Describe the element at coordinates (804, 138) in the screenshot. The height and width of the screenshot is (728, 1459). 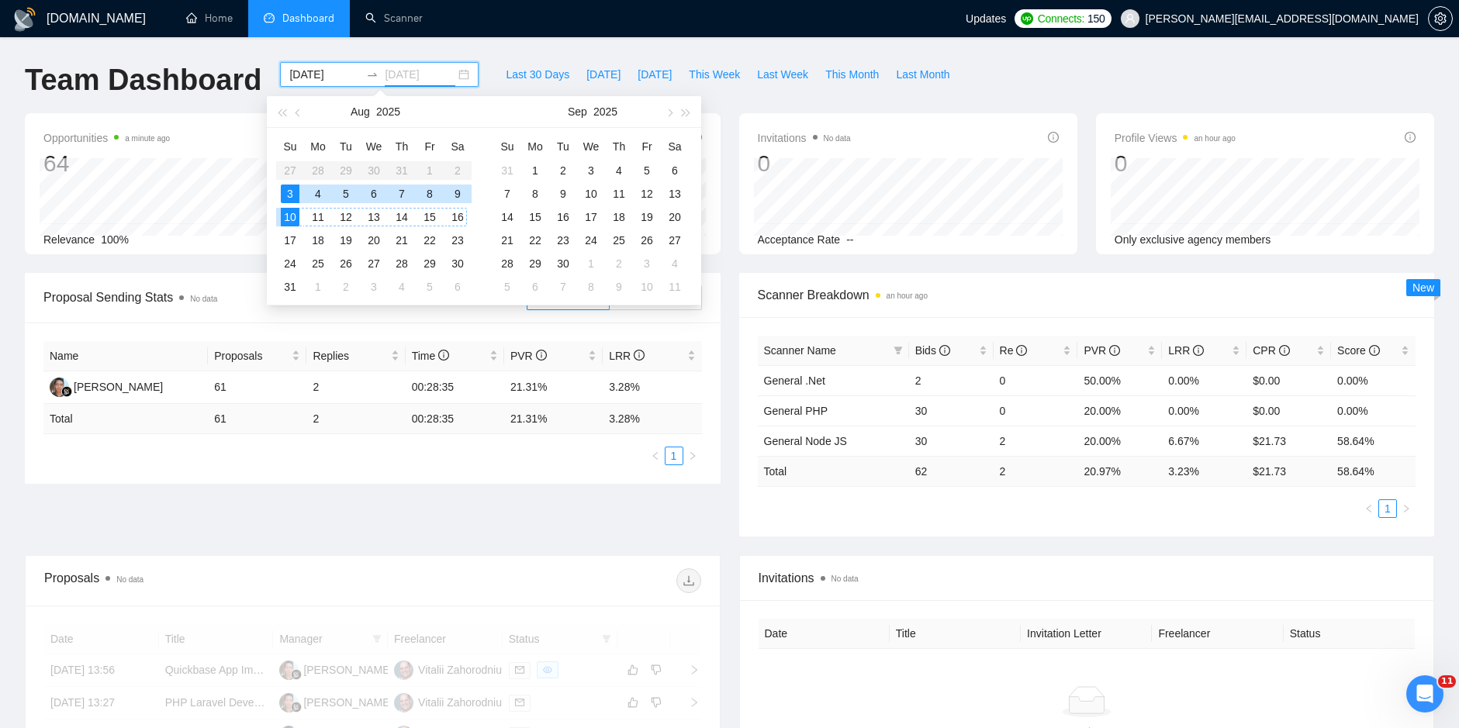
I see `span: Invitations` at that location.